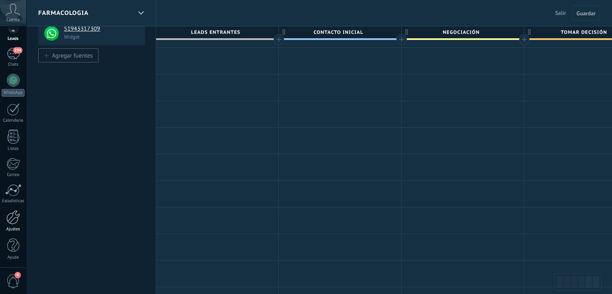 Image resolution: width=612 pixels, height=294 pixels. What do you see at coordinates (63, 13) in the screenshot?
I see `span: FARMACOLOGIA` at bounding box center [63, 13].